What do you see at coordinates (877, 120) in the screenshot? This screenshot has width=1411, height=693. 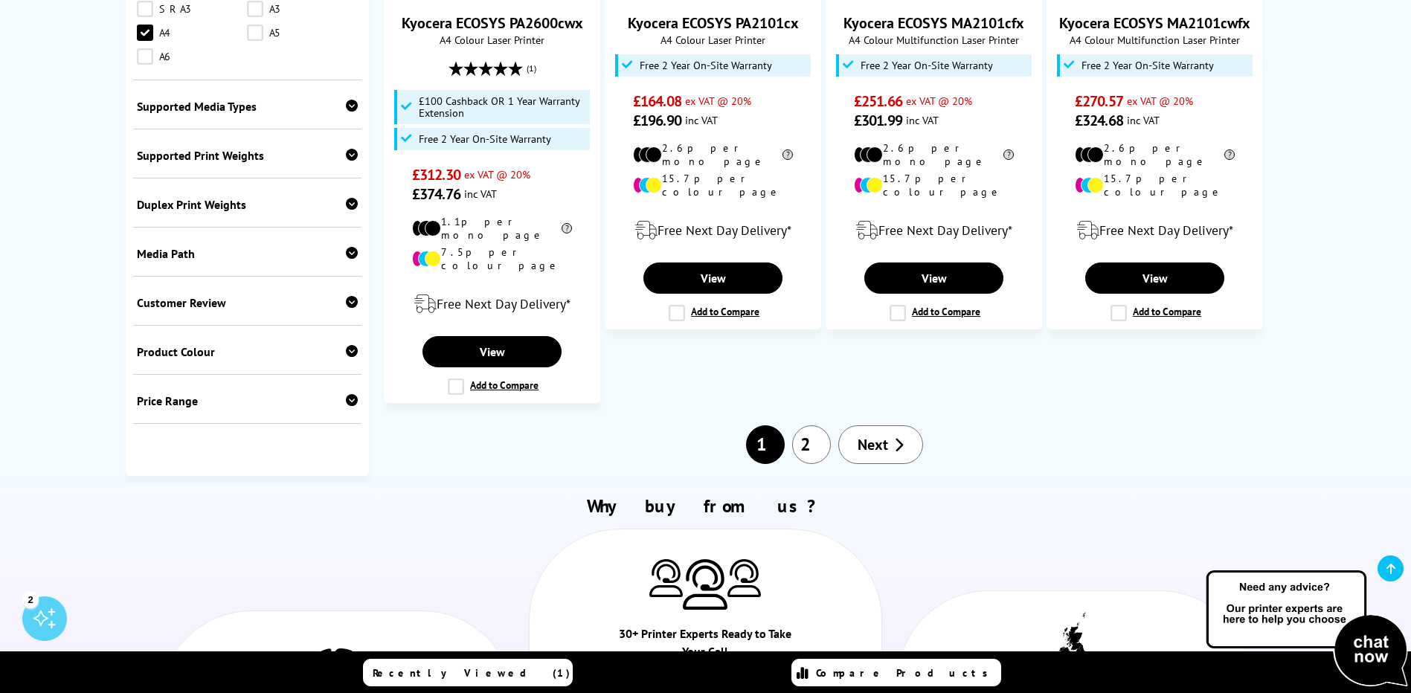 I see `span: £301.99` at bounding box center [877, 120].